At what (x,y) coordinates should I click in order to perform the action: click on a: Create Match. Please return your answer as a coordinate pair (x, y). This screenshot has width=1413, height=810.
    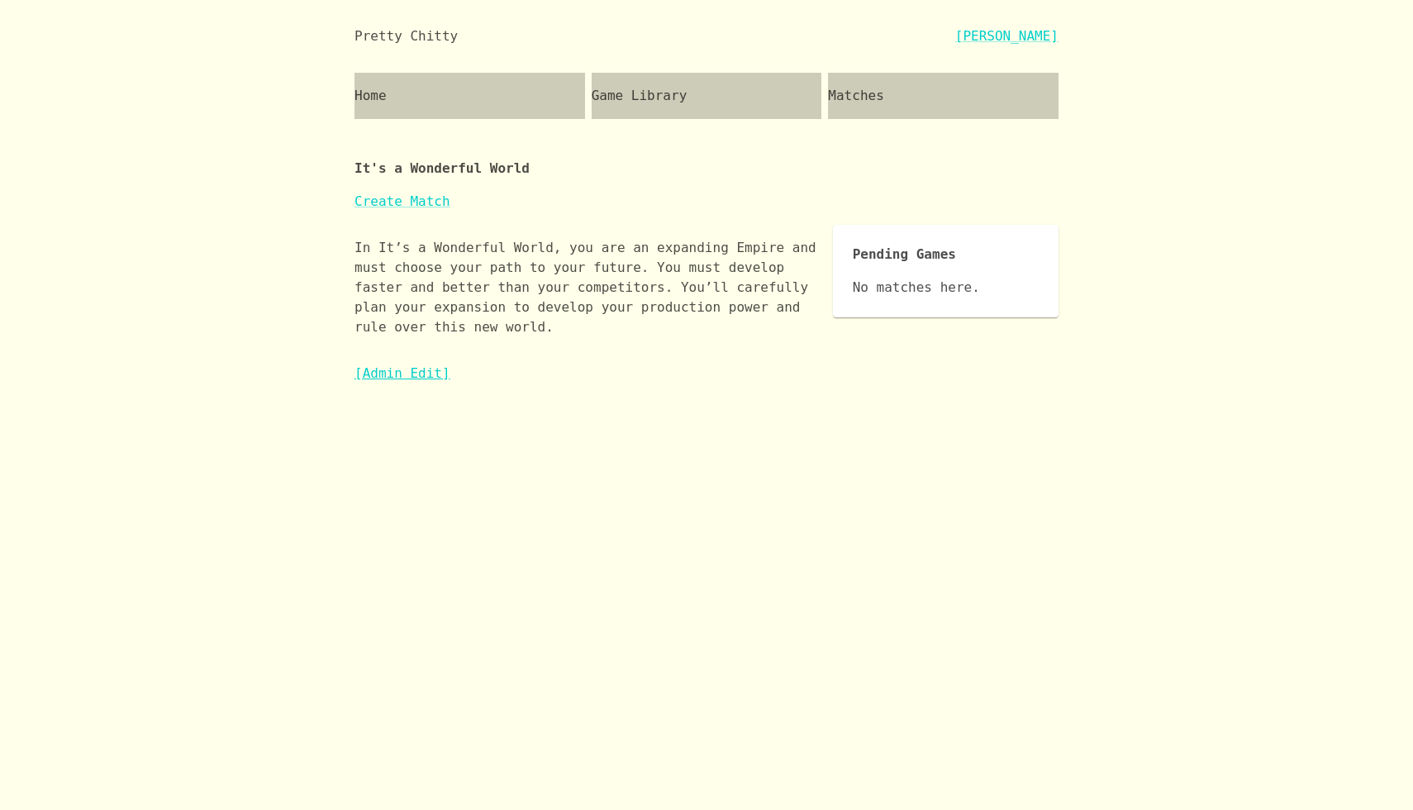
    Looking at the image, I should click on (402, 201).